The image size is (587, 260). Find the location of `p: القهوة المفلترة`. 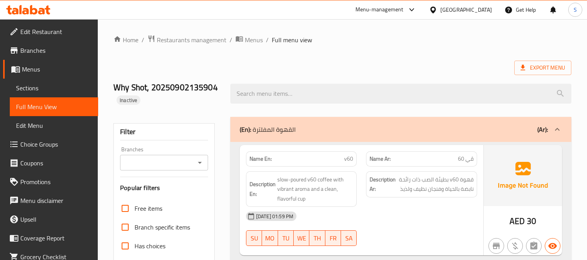

p: القهوة المفلترة is located at coordinates (267, 129).